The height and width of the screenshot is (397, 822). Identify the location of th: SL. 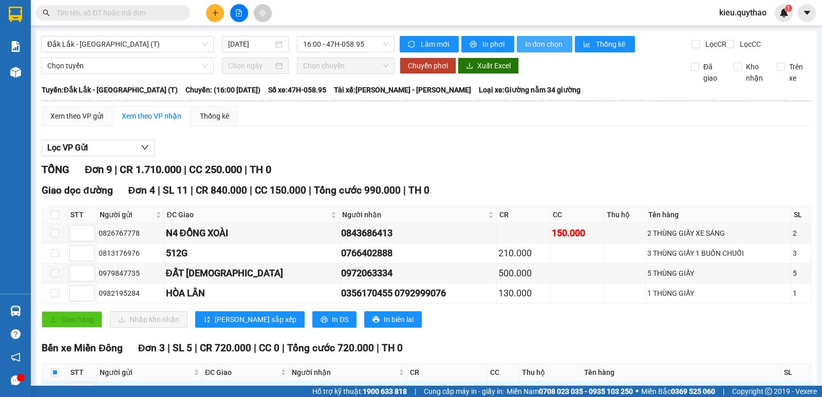
(796, 372).